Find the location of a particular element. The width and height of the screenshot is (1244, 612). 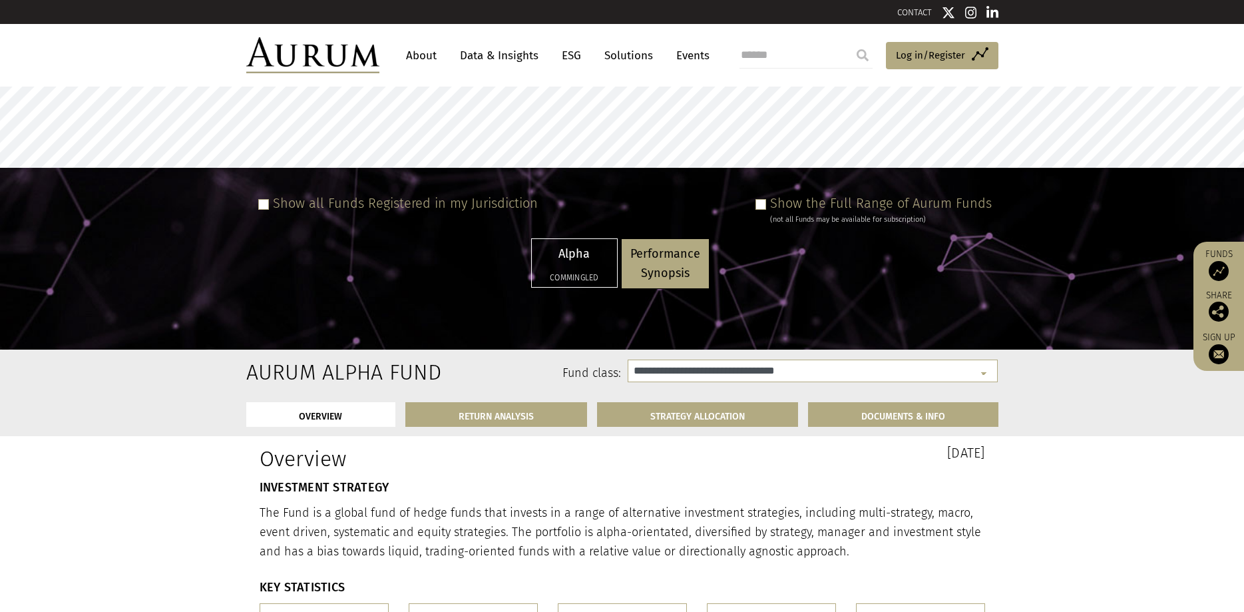

img: Aurum is located at coordinates (313, 55).